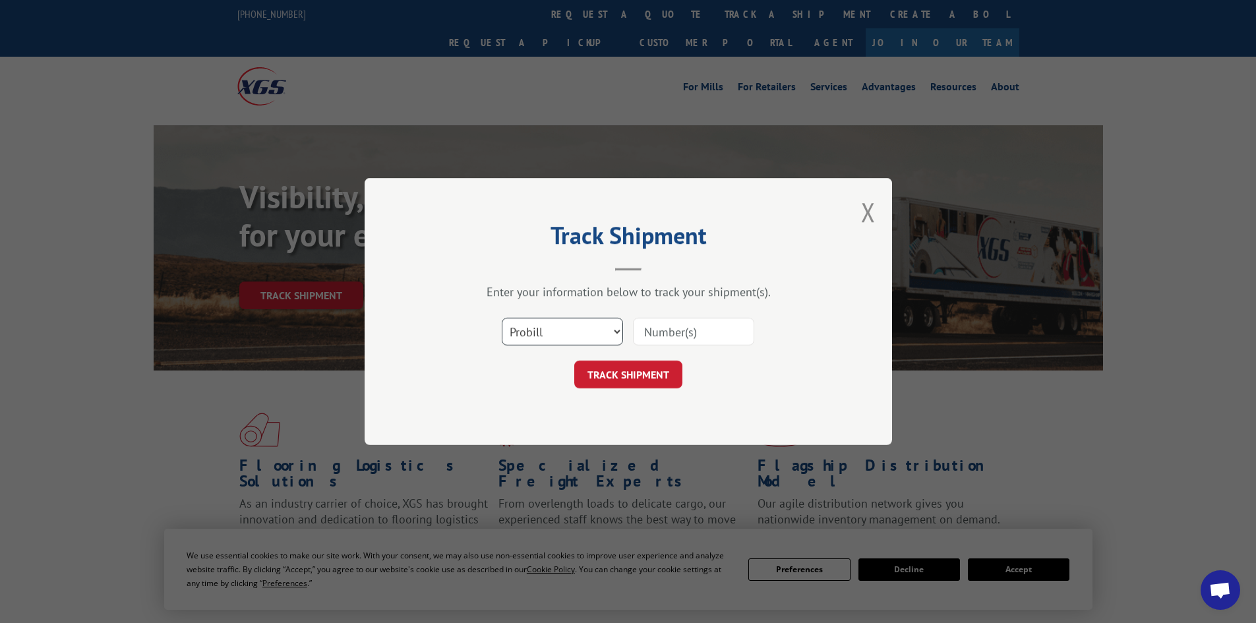 The image size is (1256, 623). What do you see at coordinates (868, 212) in the screenshot?
I see `button: Close modal` at bounding box center [868, 212].